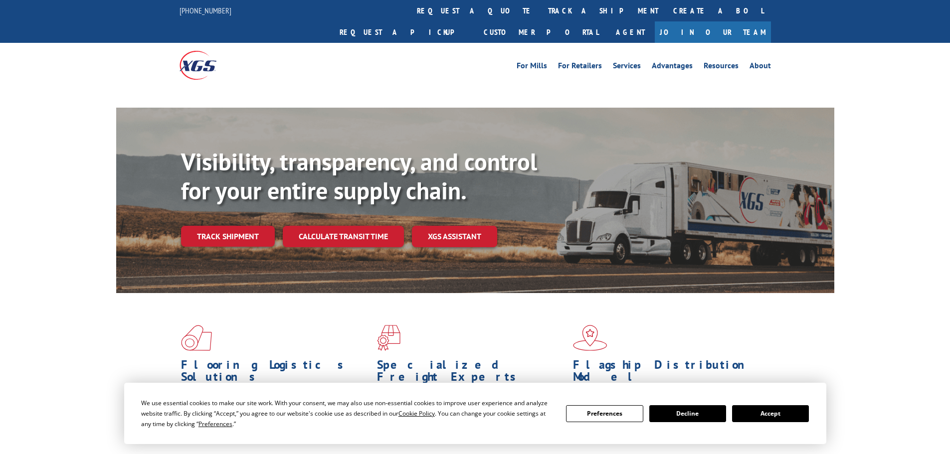 The width and height of the screenshot is (950, 454). What do you see at coordinates (627, 67) in the screenshot?
I see `a: Services` at bounding box center [627, 67].